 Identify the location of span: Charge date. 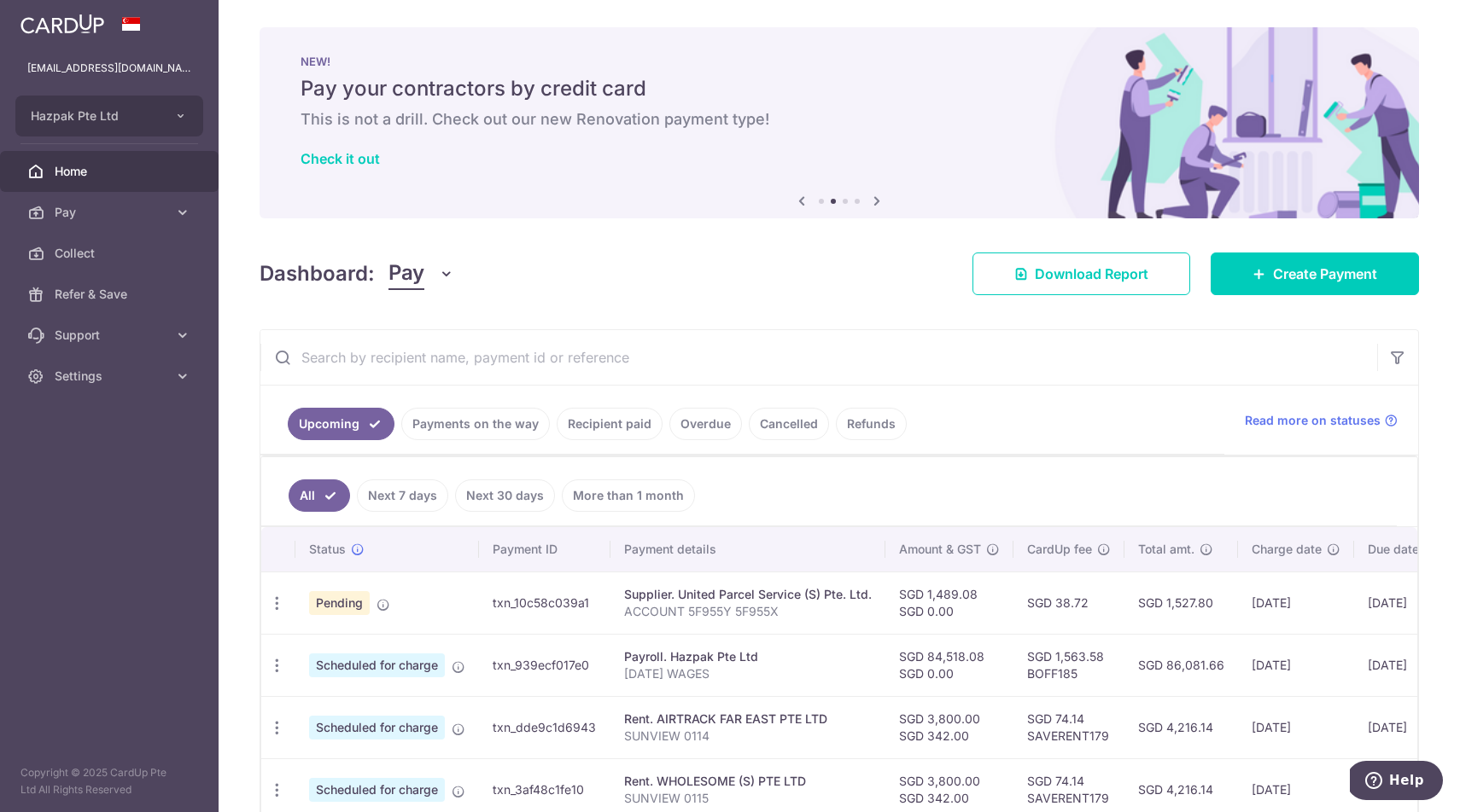
(1286, 550).